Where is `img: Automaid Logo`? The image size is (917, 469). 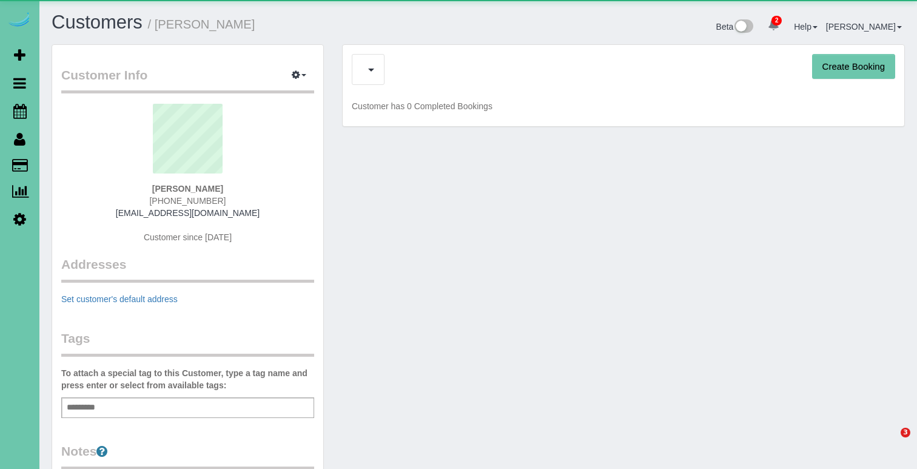
img: Automaid Logo is located at coordinates (19, 21).